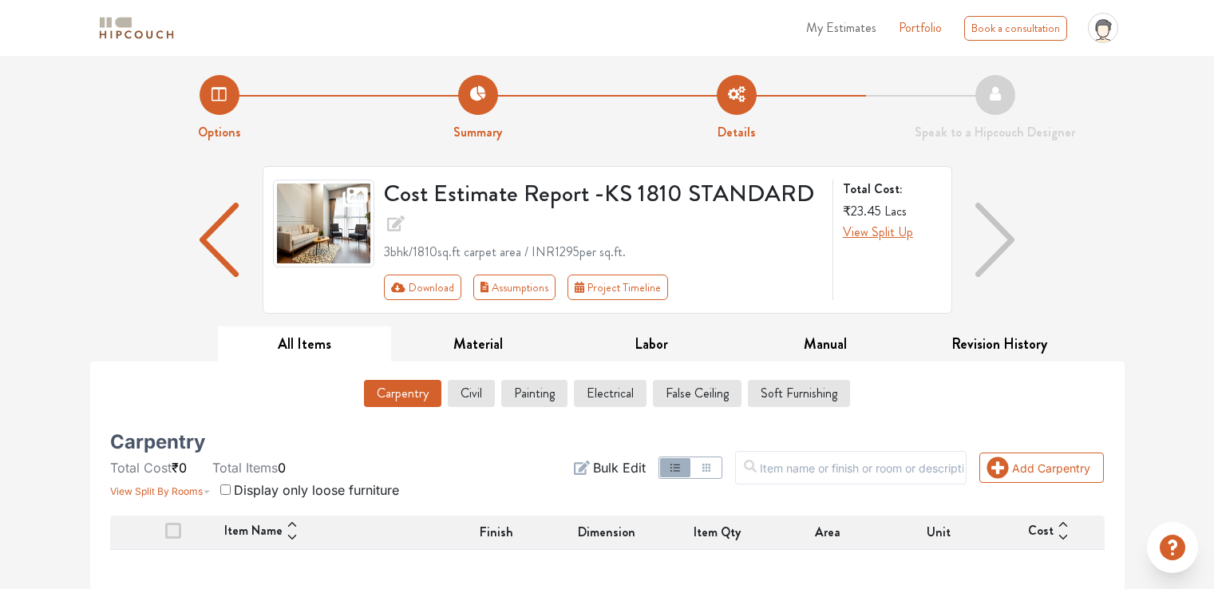  I want to click on strong: Speak to a Hipcouch Designer, so click(994, 132).